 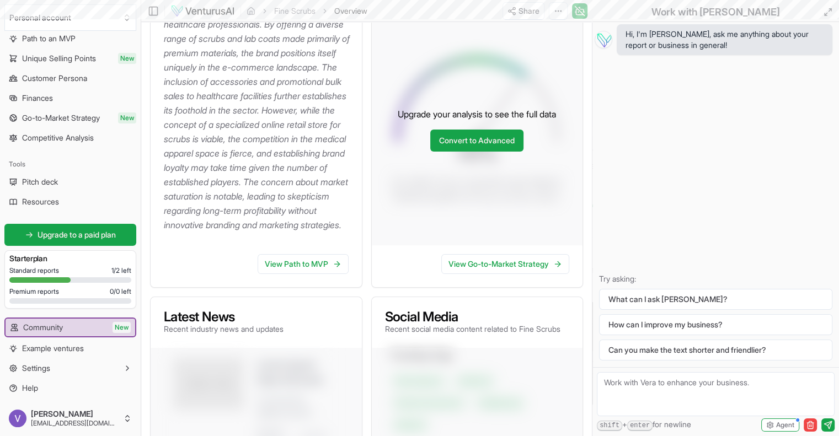 I want to click on span: Pitch deck, so click(x=40, y=182).